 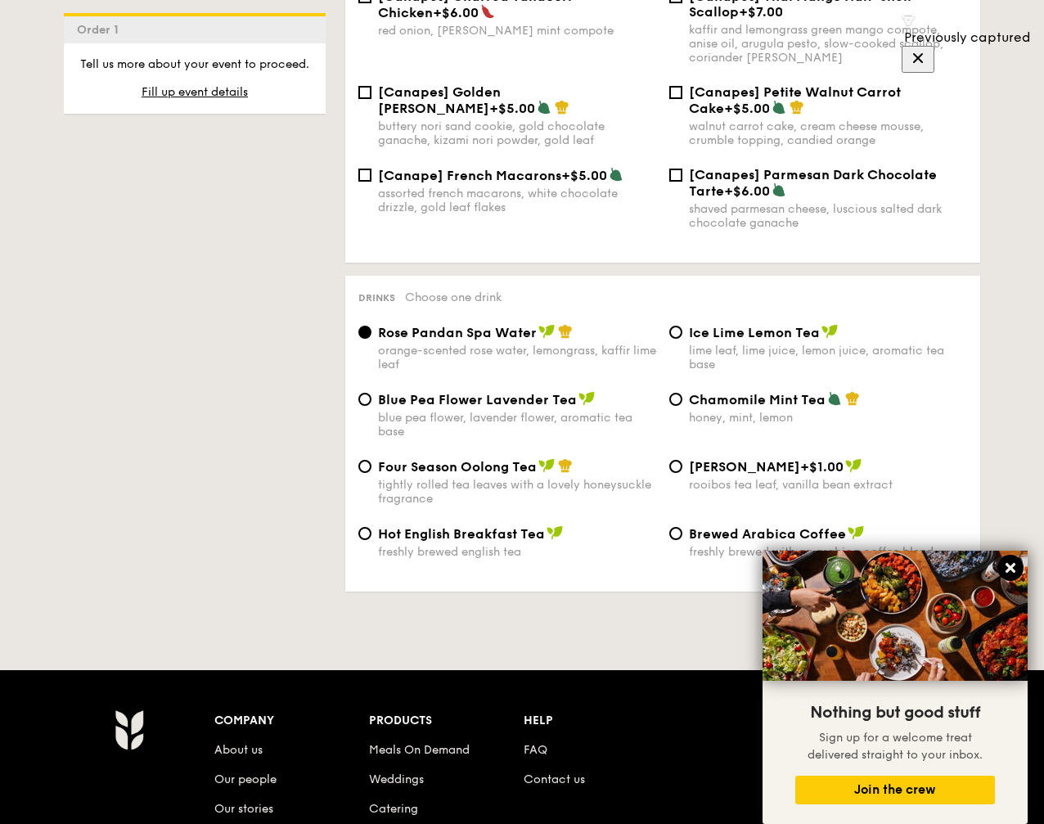 I want to click on button: Join the crew, so click(x=895, y=789).